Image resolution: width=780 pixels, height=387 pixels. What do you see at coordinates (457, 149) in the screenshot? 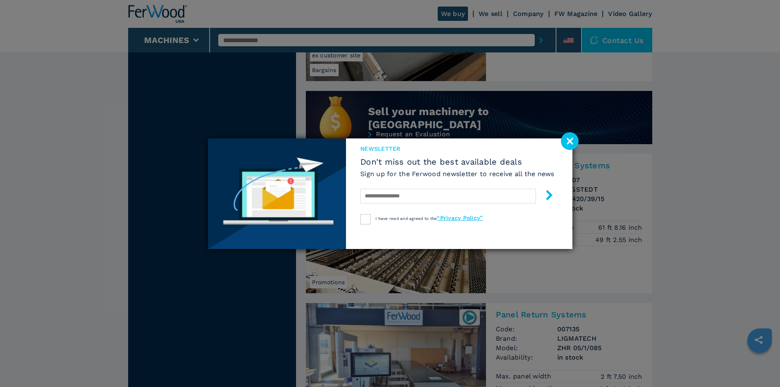
I see `span: newsletter` at bounding box center [457, 149].